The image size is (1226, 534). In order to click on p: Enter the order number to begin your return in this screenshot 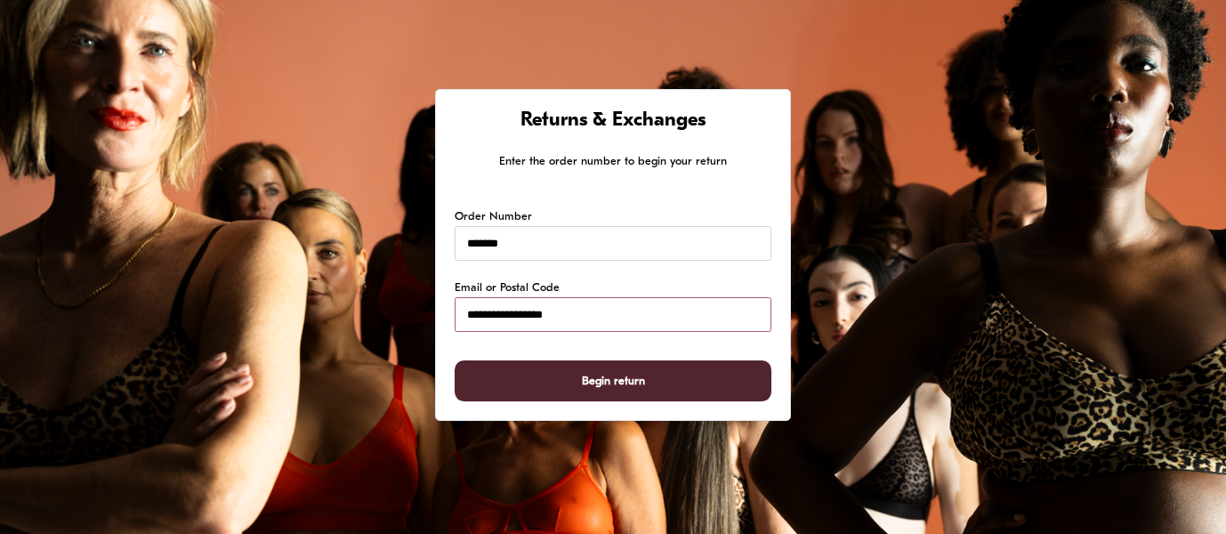, I will do `click(613, 161)`.